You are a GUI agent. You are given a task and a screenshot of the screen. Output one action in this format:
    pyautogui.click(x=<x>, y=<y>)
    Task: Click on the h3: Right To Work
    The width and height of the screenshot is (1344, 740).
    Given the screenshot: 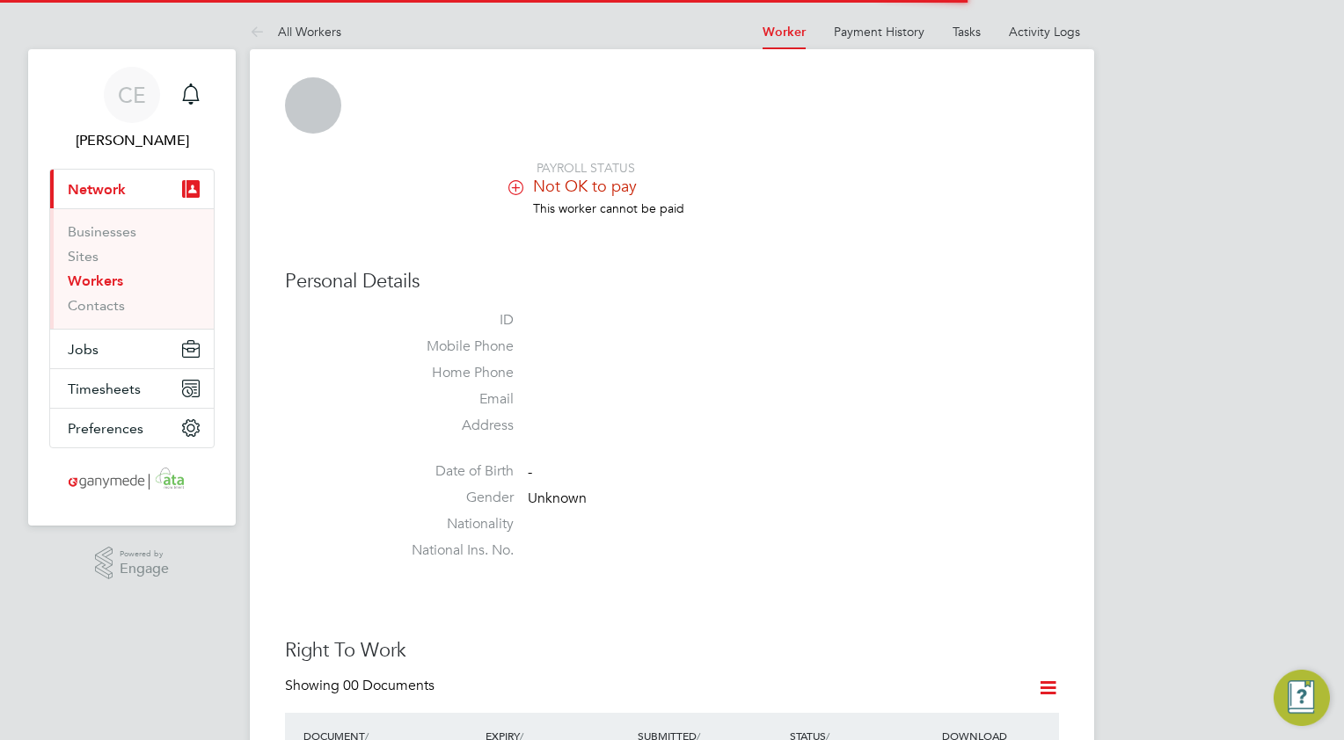 What is the action you would take?
    pyautogui.click(x=672, y=651)
    